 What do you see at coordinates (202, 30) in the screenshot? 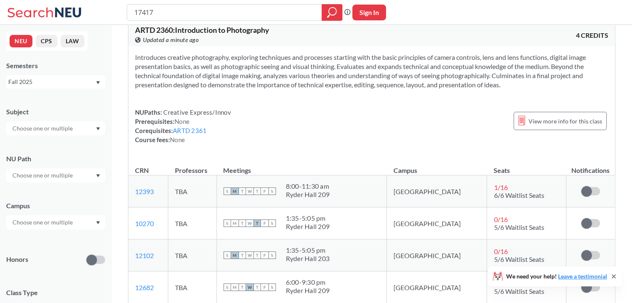
I see `span: ARTD 2360 : Introduction to Photography` at bounding box center [202, 30].